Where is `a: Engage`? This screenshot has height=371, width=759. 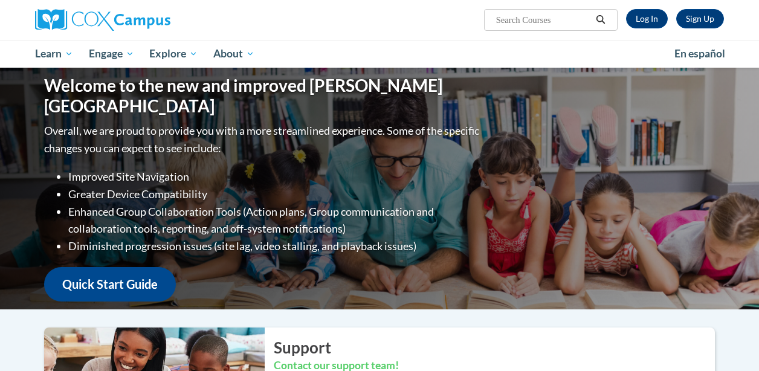
a: Engage is located at coordinates (111, 54).